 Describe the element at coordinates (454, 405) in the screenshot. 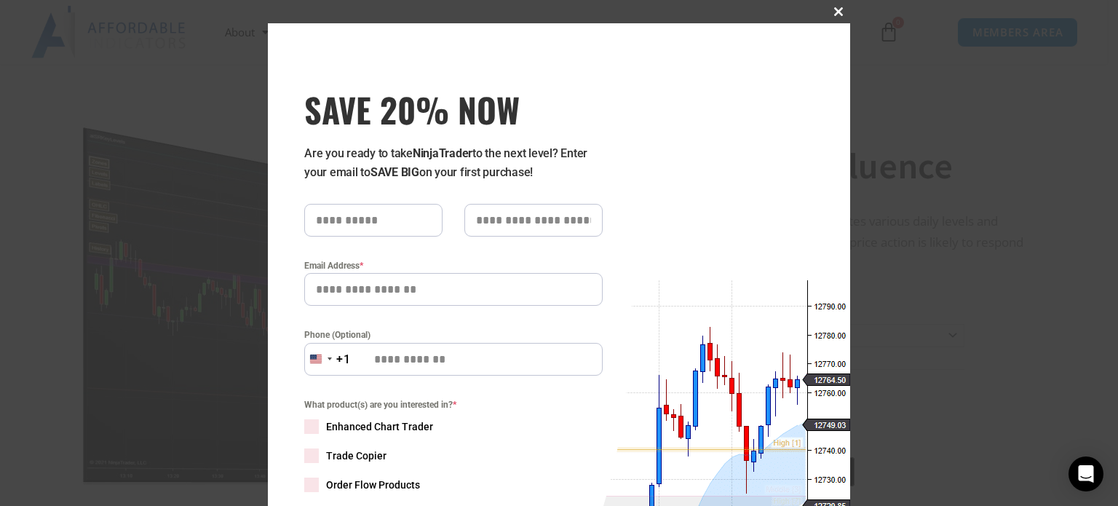

I see `span: What product(s) are you interested in?` at that location.